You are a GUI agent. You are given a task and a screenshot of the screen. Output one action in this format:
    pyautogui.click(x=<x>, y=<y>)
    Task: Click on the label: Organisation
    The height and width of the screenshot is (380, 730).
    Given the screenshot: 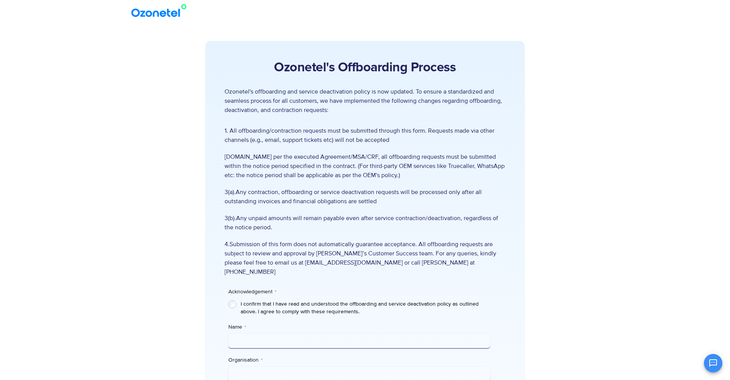 What is the action you would take?
    pyautogui.click(x=359, y=360)
    